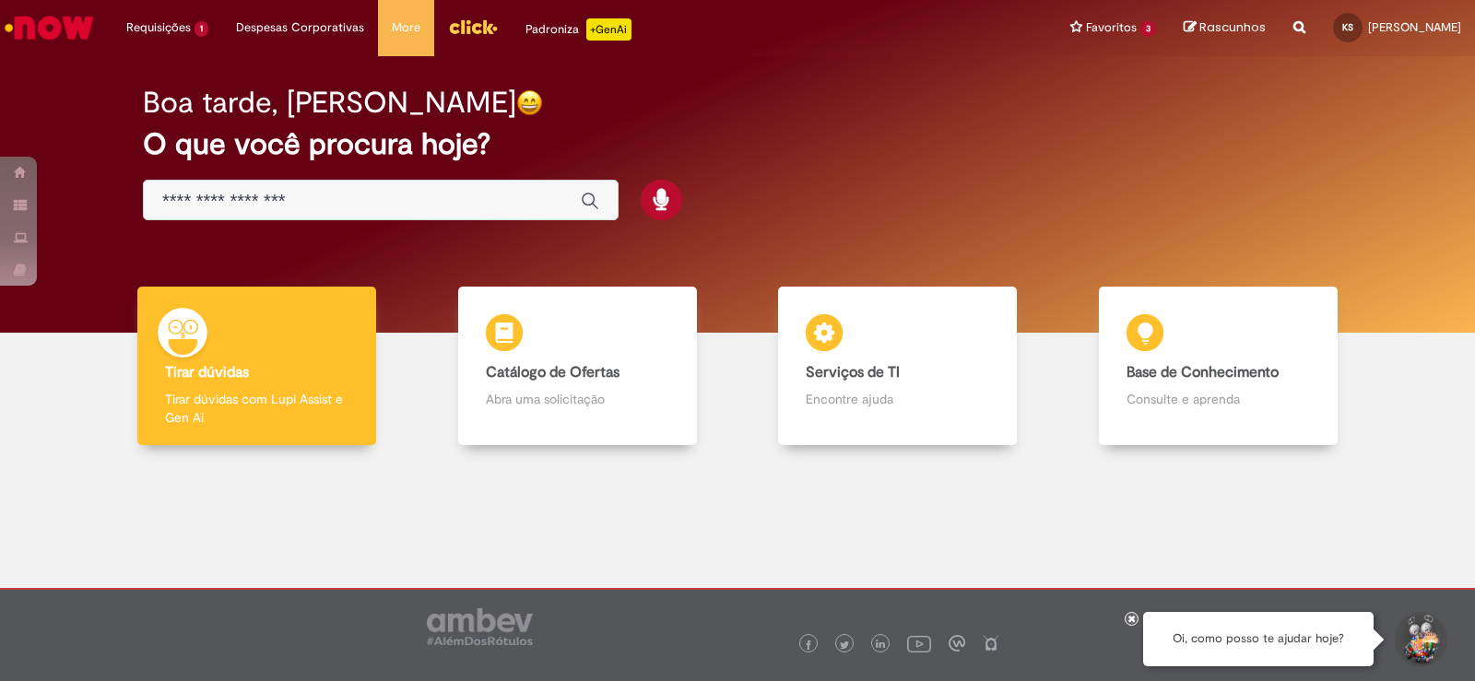  I want to click on img: logo_footer_ambev_rotulo_gray.png, so click(479, 627).